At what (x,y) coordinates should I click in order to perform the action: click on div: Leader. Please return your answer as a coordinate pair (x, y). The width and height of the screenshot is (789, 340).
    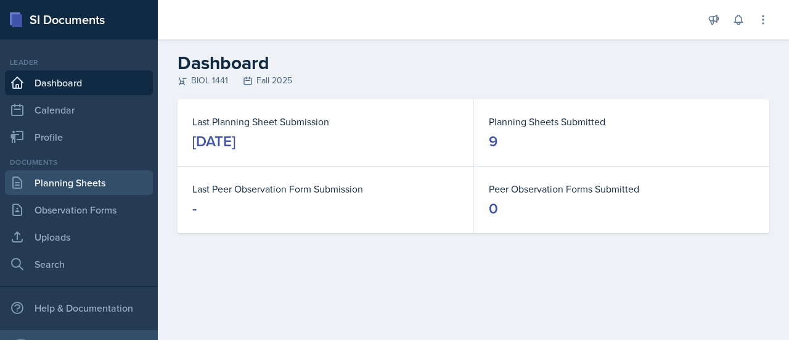
    Looking at the image, I should click on (79, 62).